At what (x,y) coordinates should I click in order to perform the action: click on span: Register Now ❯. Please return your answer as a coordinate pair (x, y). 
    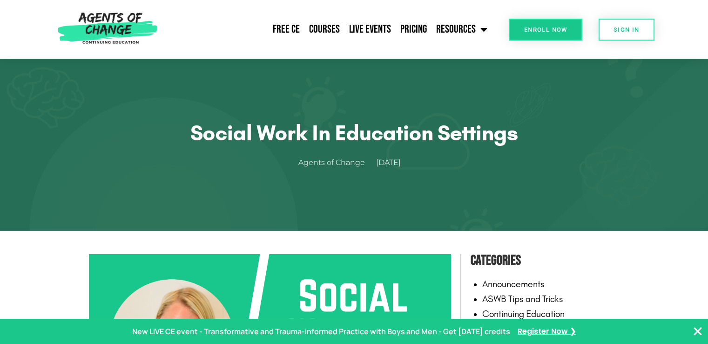
    Looking at the image, I should click on (546, 331).